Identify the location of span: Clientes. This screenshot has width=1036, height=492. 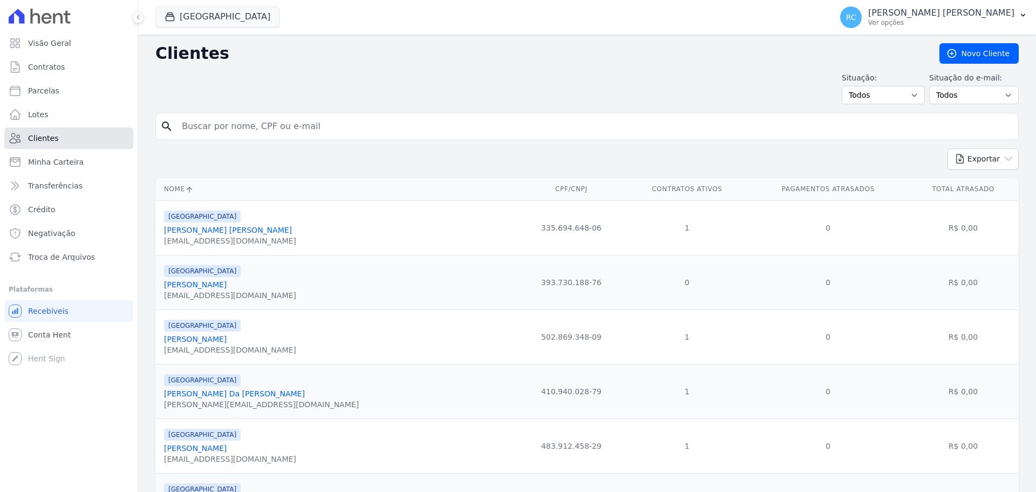
(43, 138).